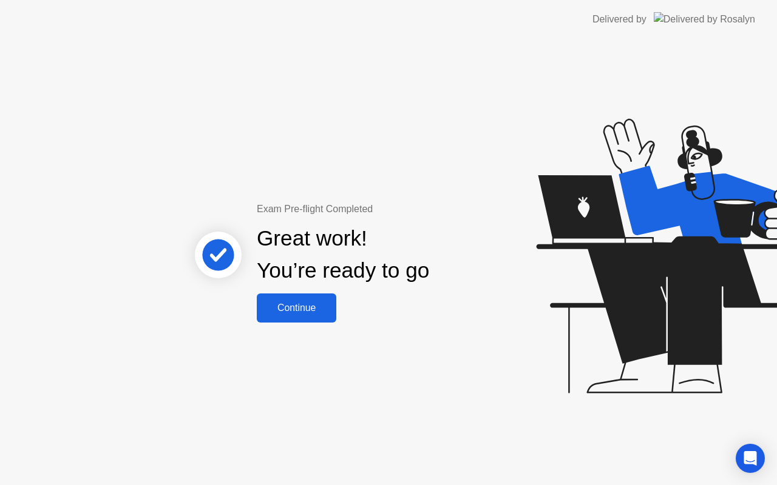  Describe the element at coordinates (704, 19) in the screenshot. I see `img: Delivered by Rosalyn` at that location.